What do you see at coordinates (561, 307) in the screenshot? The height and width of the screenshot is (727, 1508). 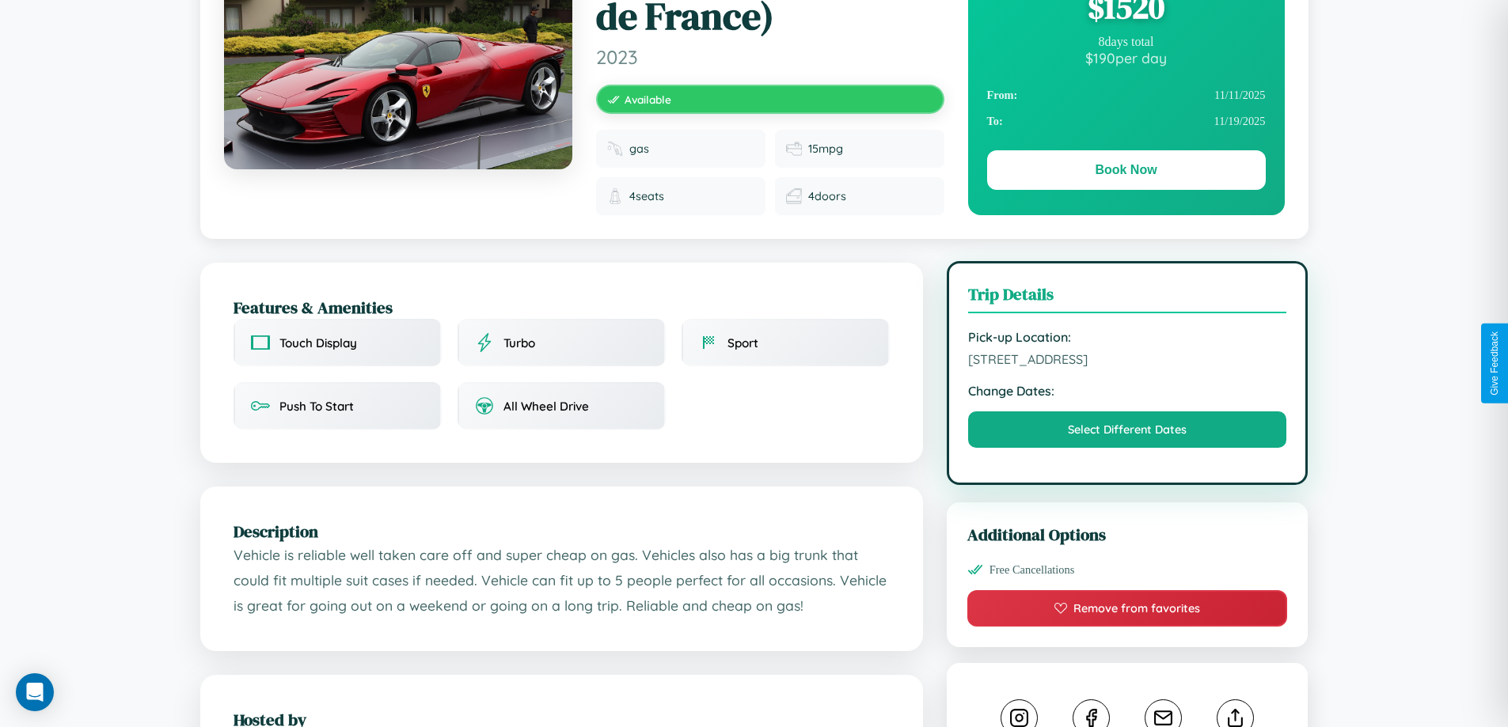 I see `h2: Features & Amenities` at bounding box center [561, 307].